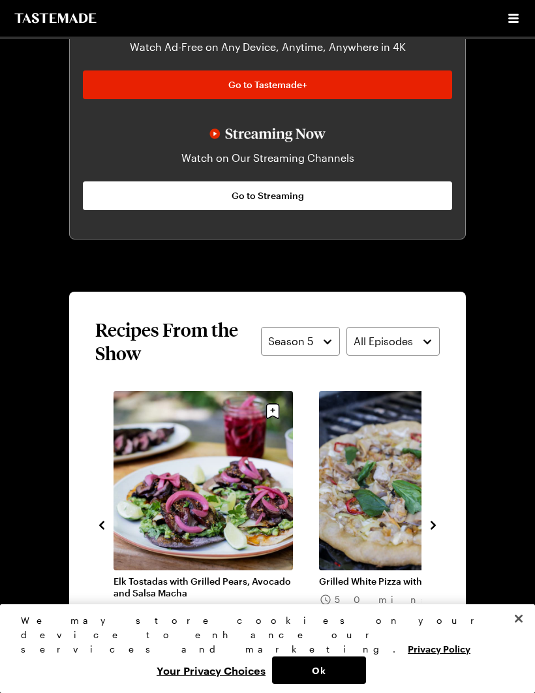 The height and width of the screenshot is (693, 535). Describe the element at coordinates (290, 341) in the screenshot. I see `span: Season 5` at that location.